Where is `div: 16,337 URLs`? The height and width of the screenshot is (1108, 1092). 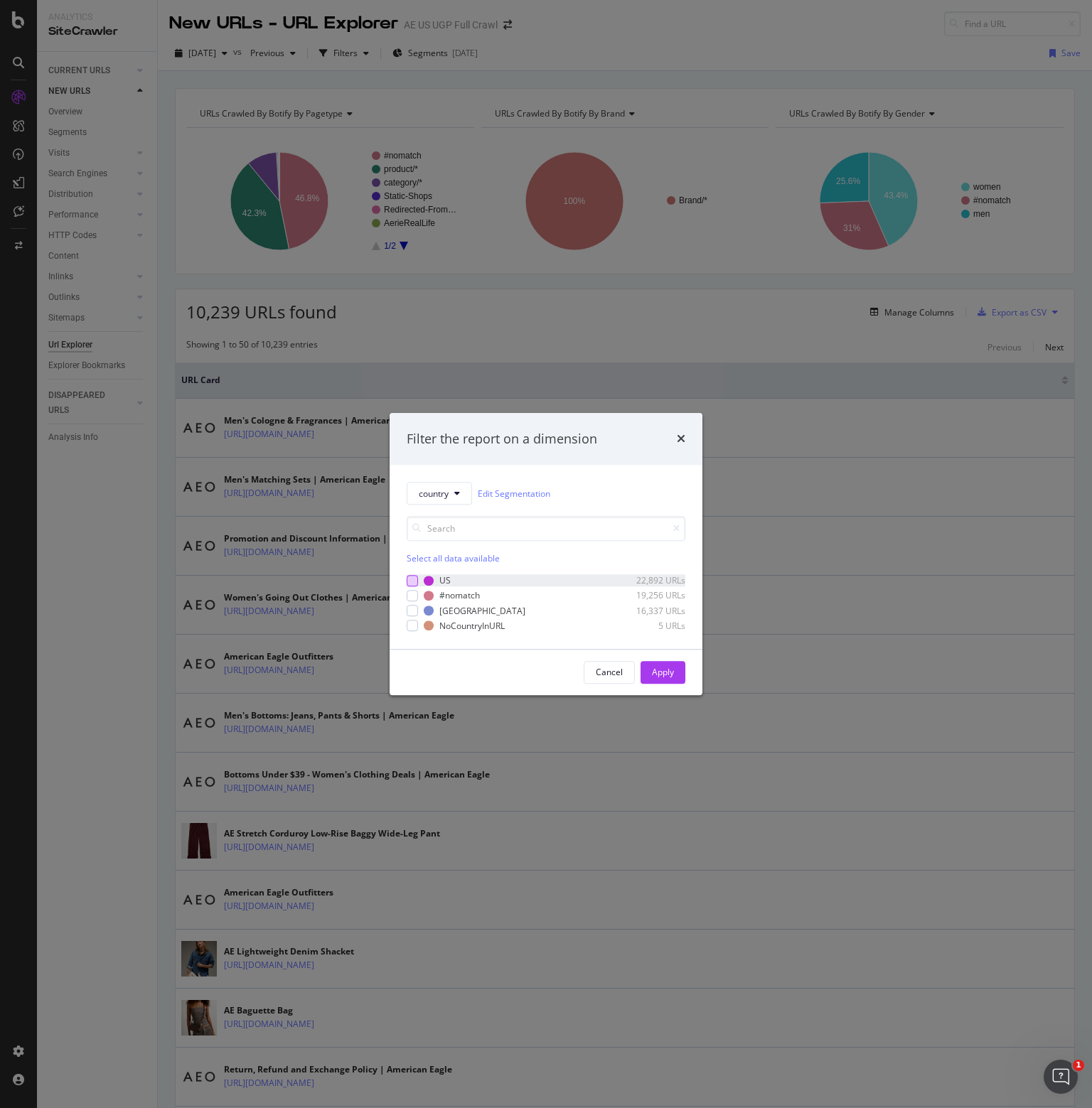
div: 16,337 URLs is located at coordinates (651, 610).